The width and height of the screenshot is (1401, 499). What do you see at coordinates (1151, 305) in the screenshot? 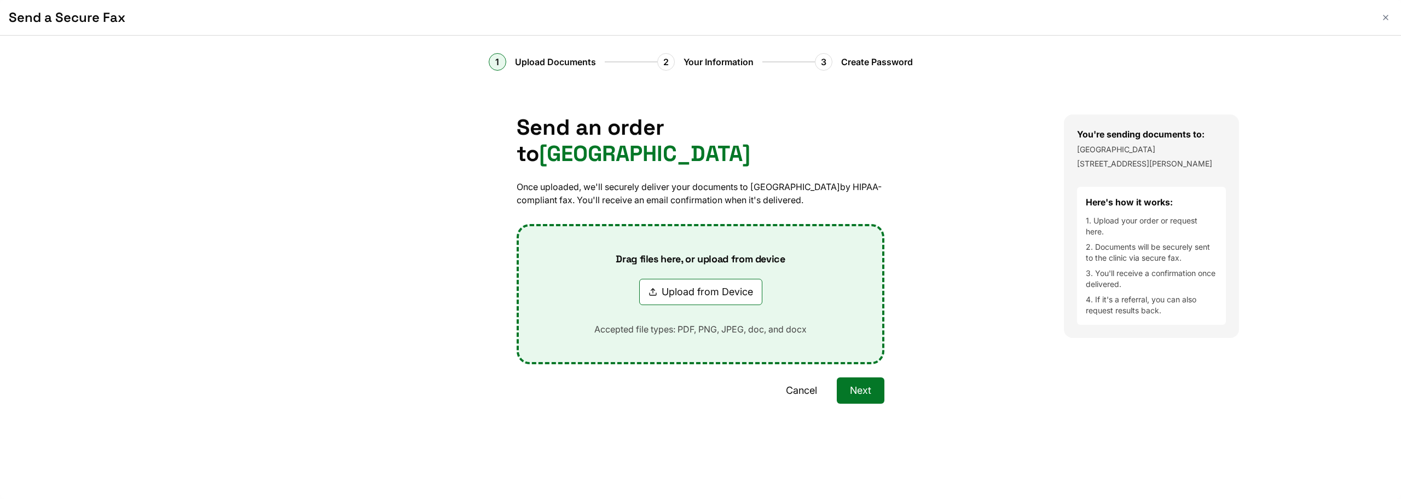
I see `li: 4. If it's a referral, you can also request results back.` at bounding box center [1151, 305].